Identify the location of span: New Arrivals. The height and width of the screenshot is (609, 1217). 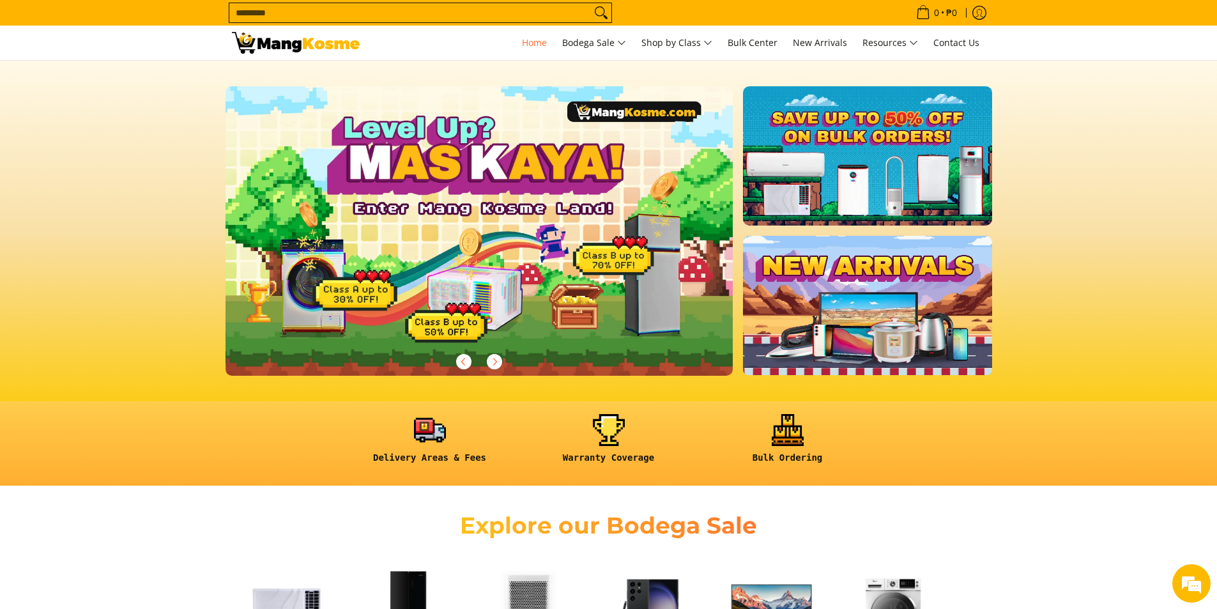
(819, 42).